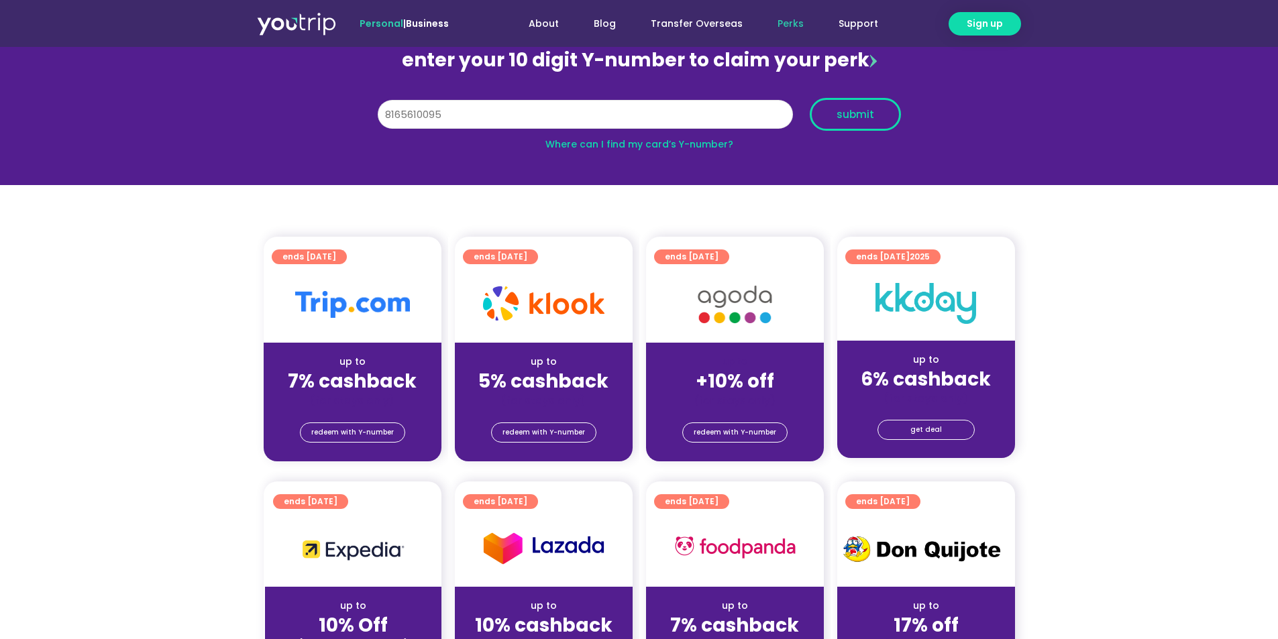  I want to click on a: Transfer Overseas, so click(696, 23).